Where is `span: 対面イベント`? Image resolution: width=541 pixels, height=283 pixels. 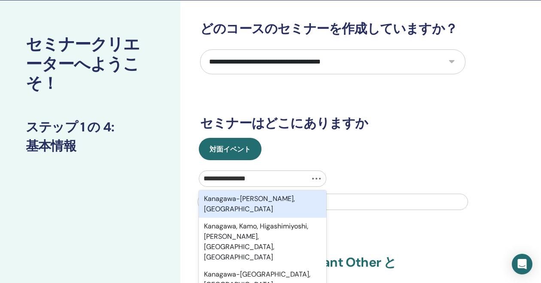
span: 対面イベント is located at coordinates (230, 149).